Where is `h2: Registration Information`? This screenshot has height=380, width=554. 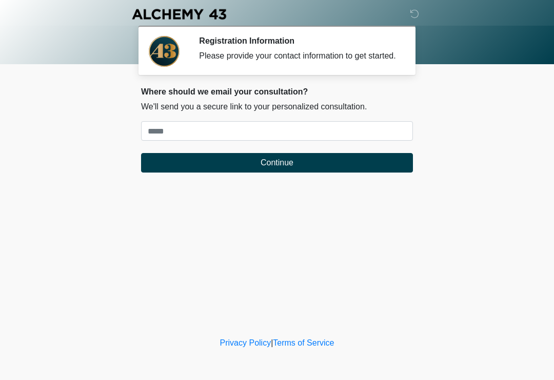 h2: Registration Information is located at coordinates (298, 41).